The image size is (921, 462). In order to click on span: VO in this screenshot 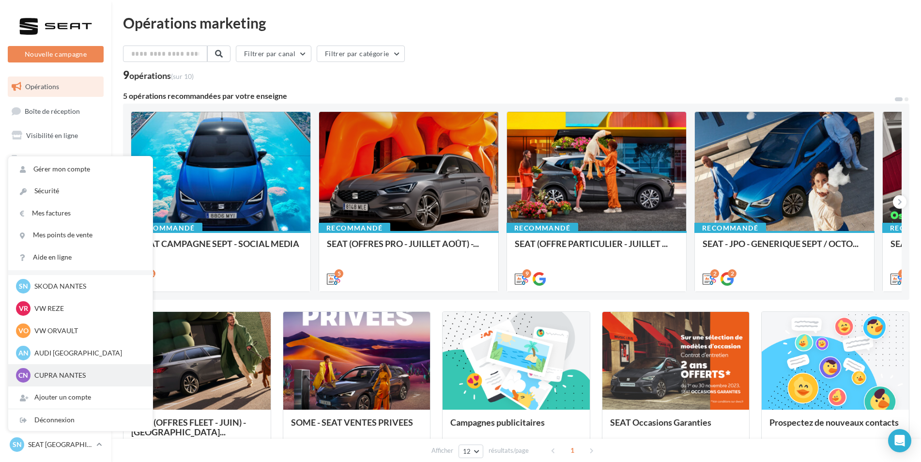, I will do `click(23, 331)`.